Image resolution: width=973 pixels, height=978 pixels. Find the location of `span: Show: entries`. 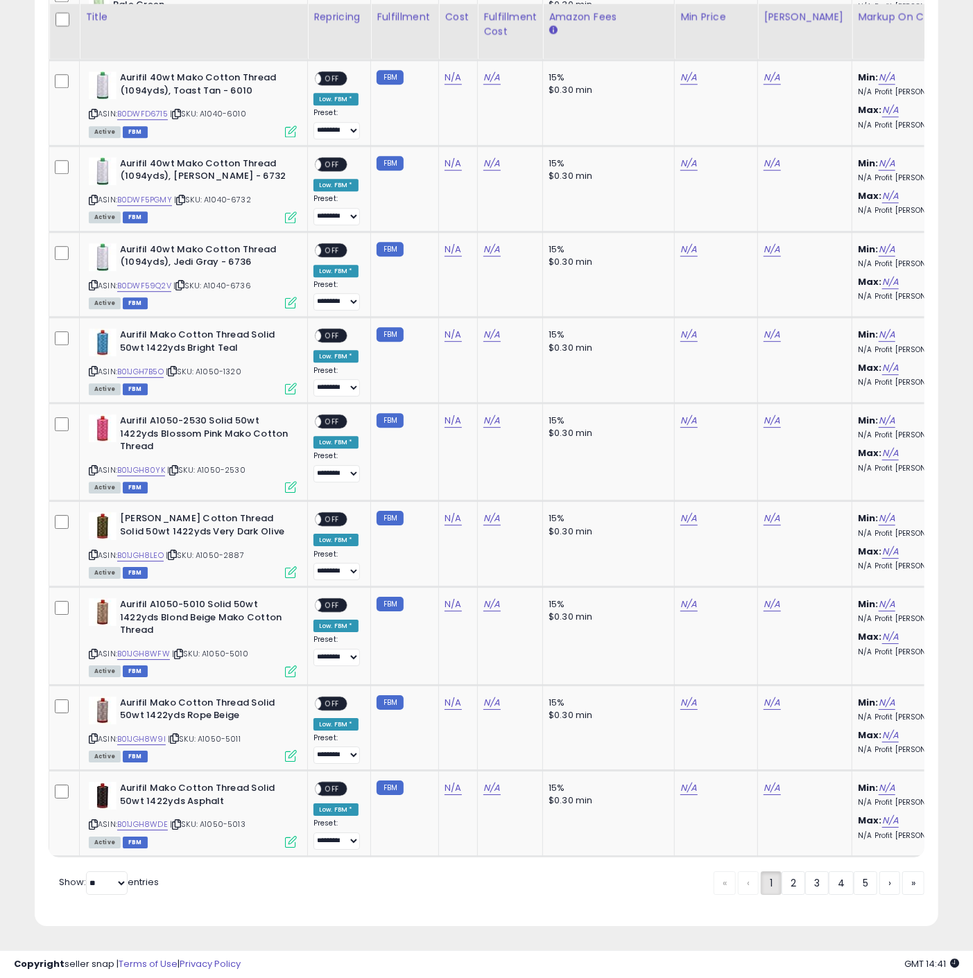

span: Show: entries is located at coordinates (109, 882).